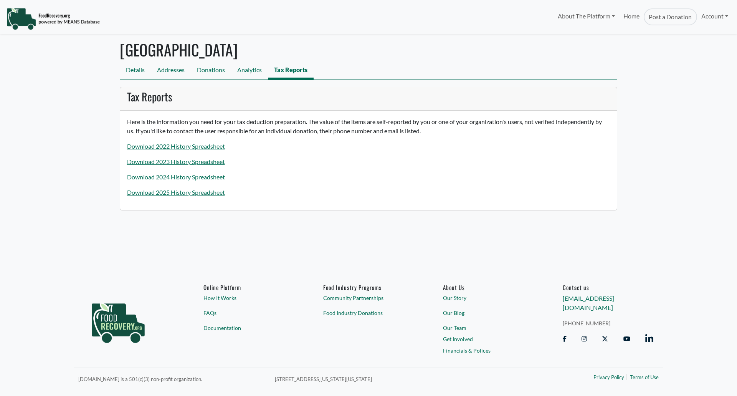  Describe the element at coordinates (135, 71) in the screenshot. I see `a: Details` at that location.